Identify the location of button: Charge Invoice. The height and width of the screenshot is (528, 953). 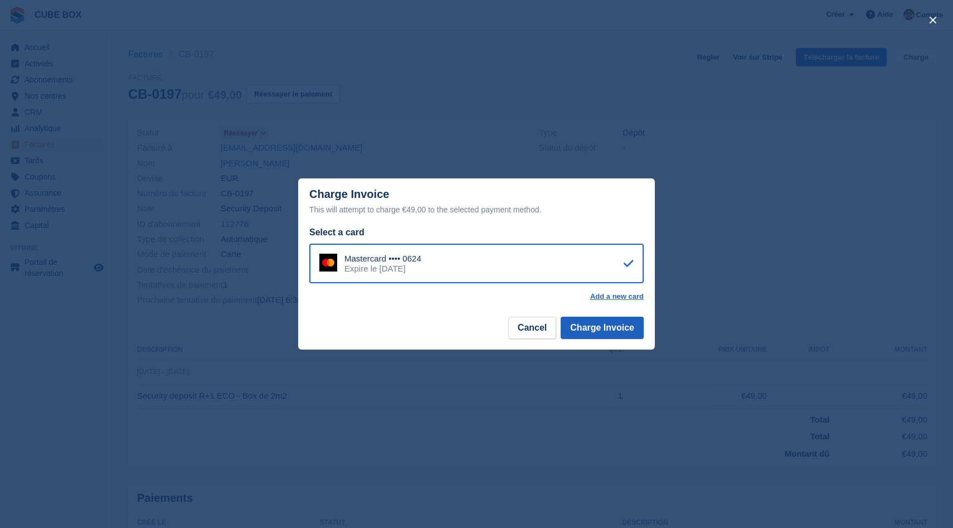
(602, 328).